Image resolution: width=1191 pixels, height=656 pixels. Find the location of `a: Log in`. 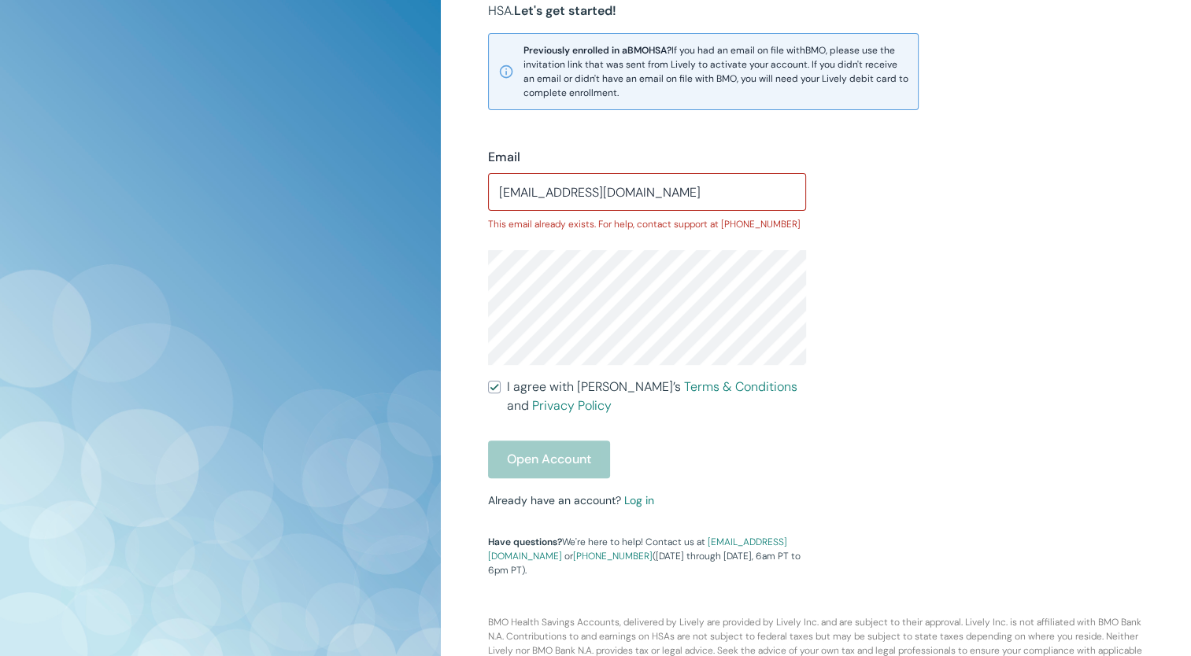

a: Log in is located at coordinates (639, 500).